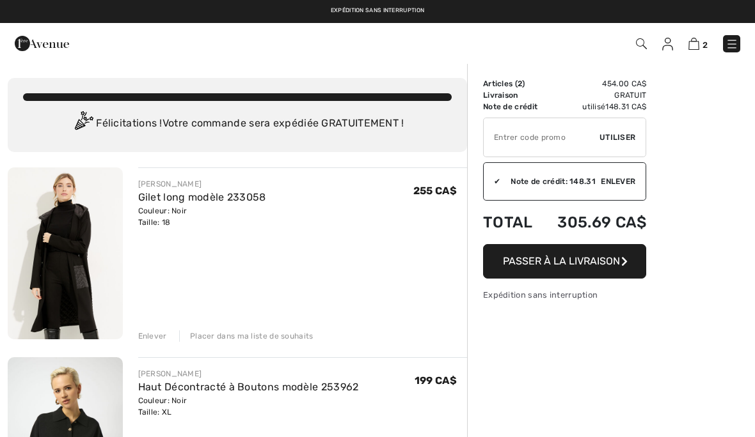 Image resolution: width=755 pixels, height=437 pixels. Describe the element at coordinates (732, 44) in the screenshot. I see `img: Menu` at that location.